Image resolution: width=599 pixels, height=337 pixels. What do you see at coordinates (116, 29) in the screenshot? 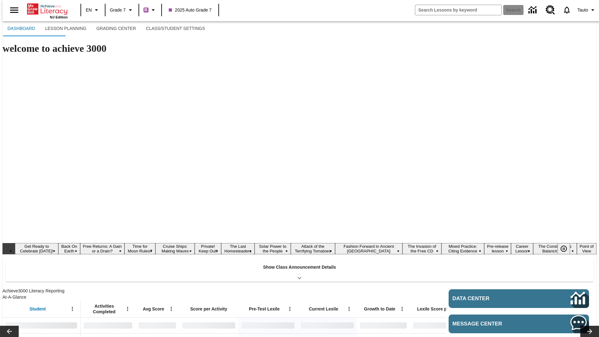
I see `button: Grading Center` at bounding box center [116, 29].